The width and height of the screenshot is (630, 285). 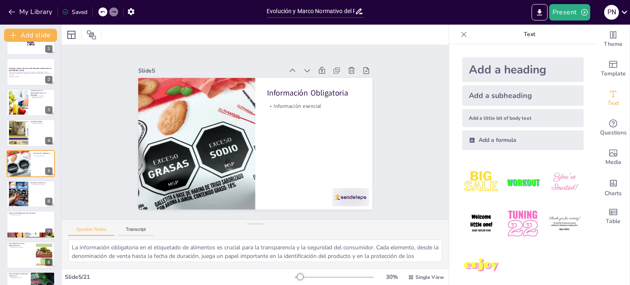 I want to click on img: 5.jpeg, so click(x=523, y=224).